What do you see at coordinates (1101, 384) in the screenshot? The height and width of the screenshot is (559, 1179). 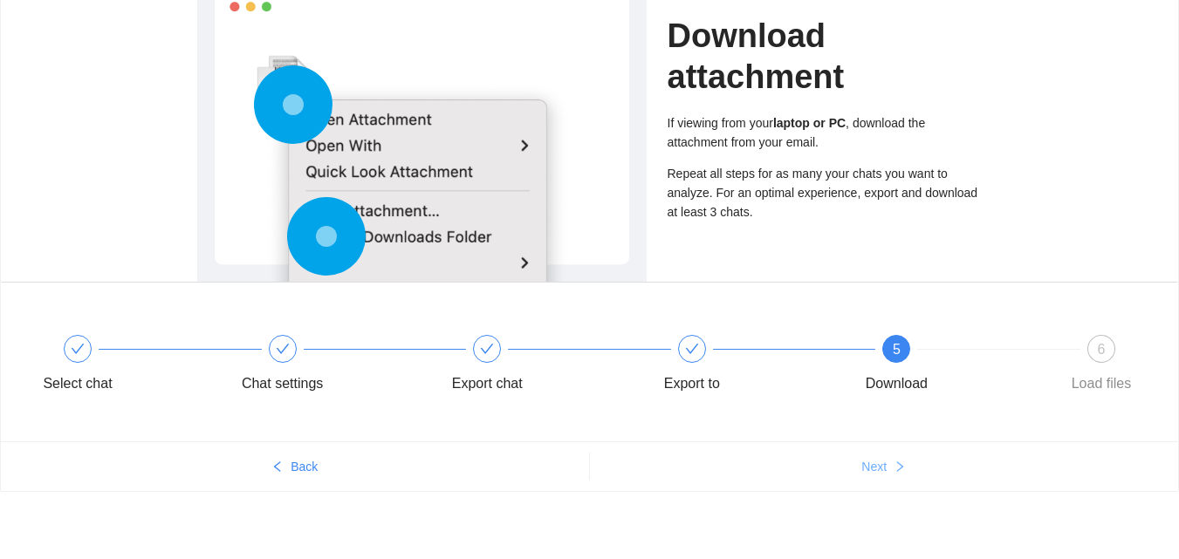 I see `div: Load files` at bounding box center [1101, 384].